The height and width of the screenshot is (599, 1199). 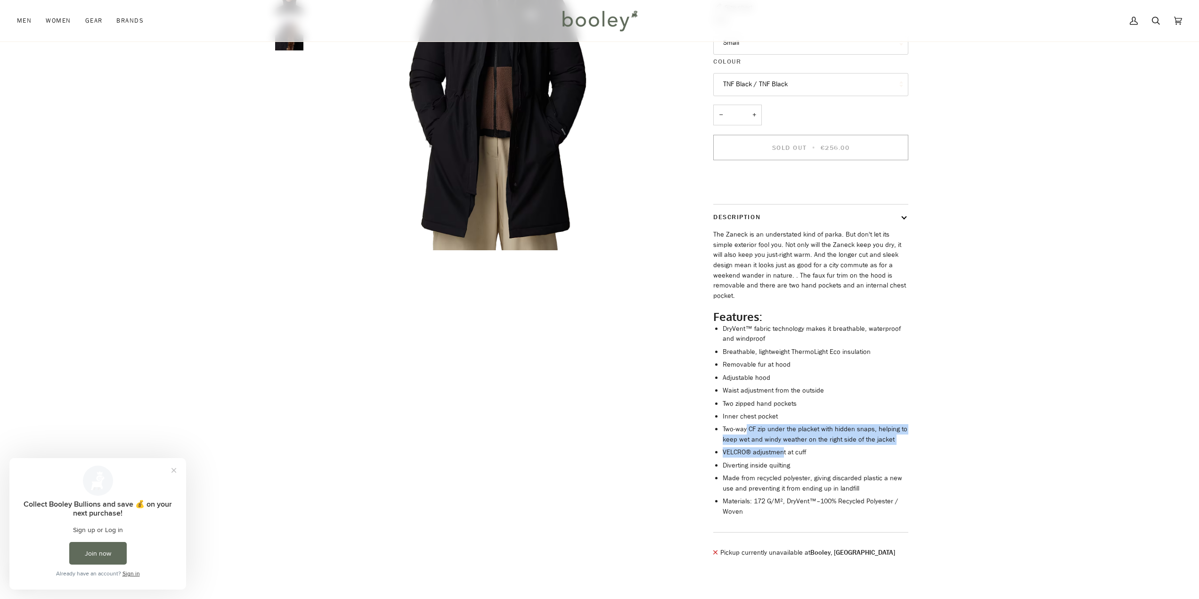 I want to click on li: VELCRO® adjustment at cuff, so click(x=815, y=452).